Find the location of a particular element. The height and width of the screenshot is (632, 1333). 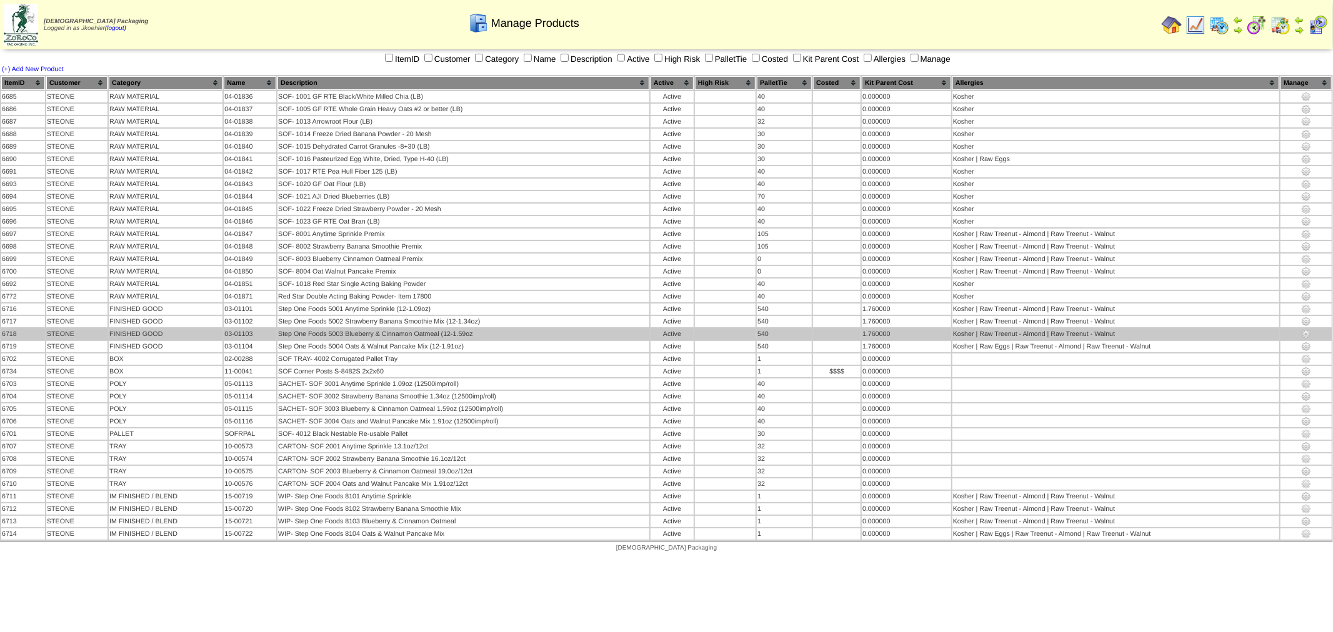

td: 6717 is located at coordinates (23, 322).